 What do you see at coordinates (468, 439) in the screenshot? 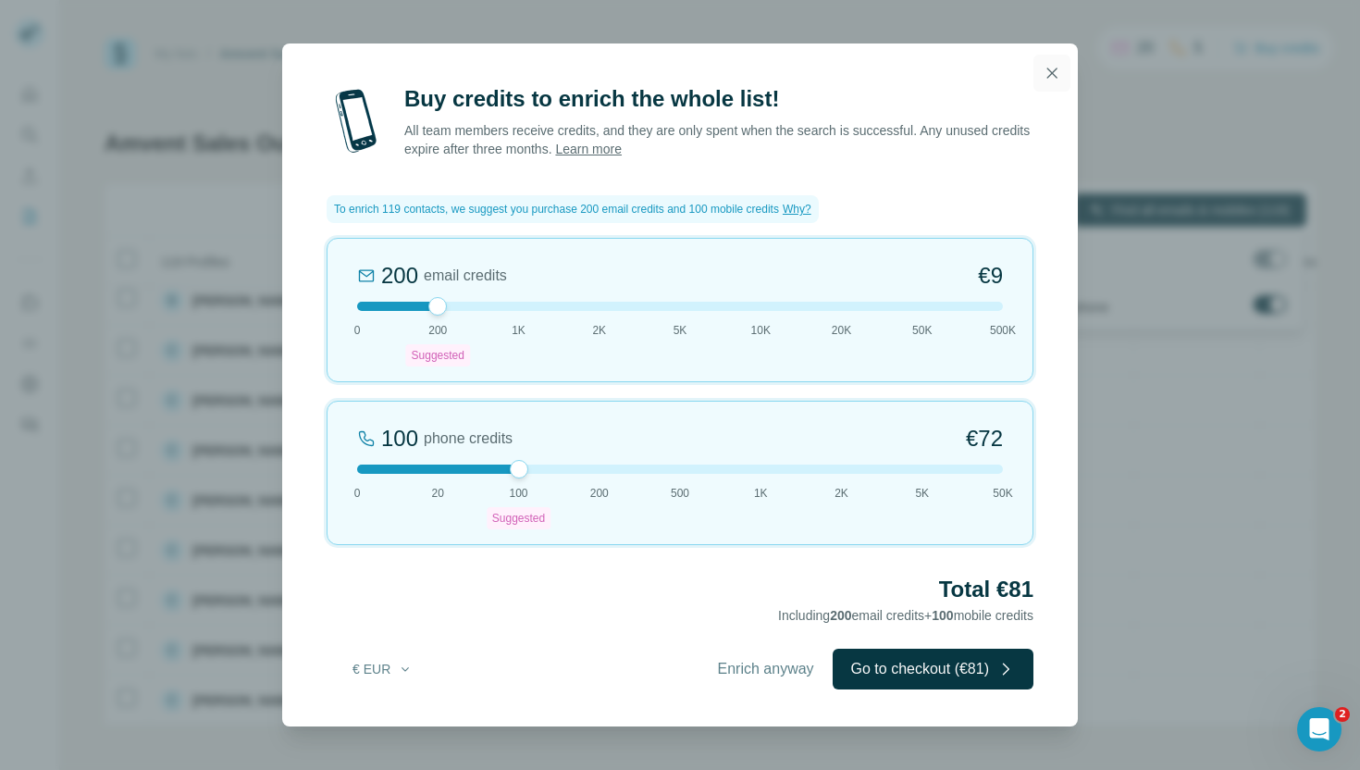
I see `span: phone credits` at bounding box center [468, 439].